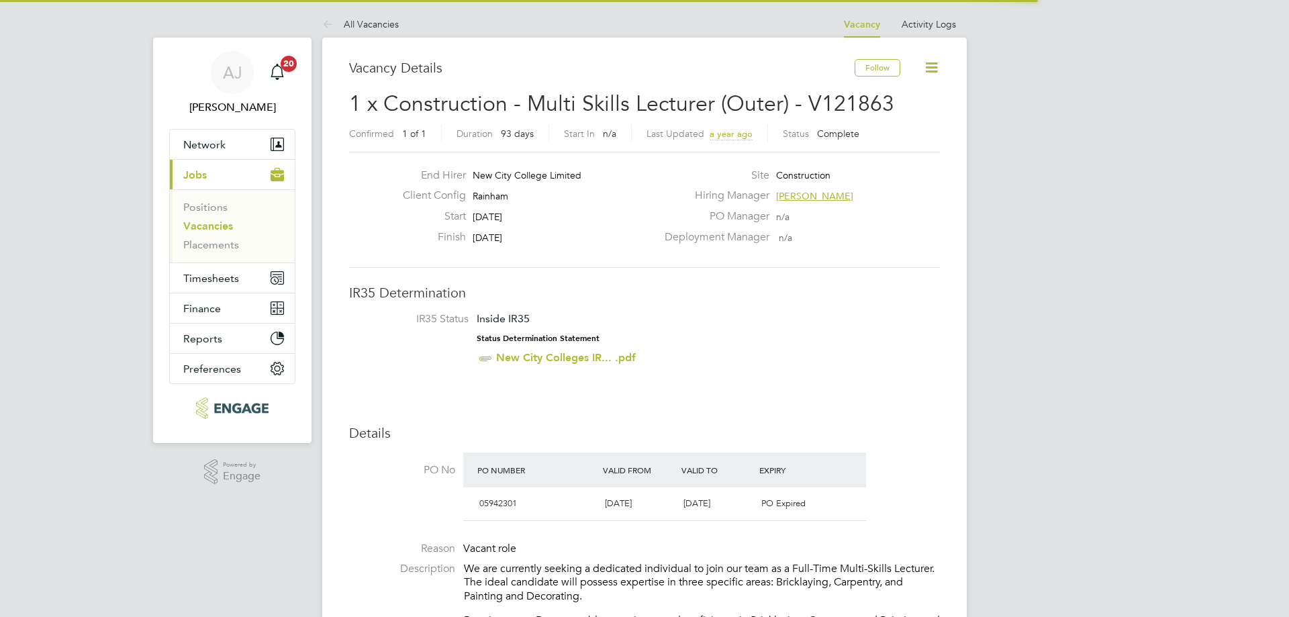 Image resolution: width=1289 pixels, height=617 pixels. I want to click on span: Rainham, so click(490, 196).